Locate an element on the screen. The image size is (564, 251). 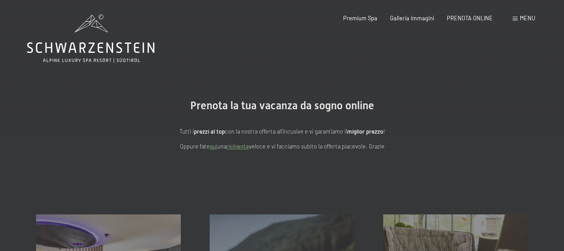
a: Premium Spa is located at coordinates (360, 18).